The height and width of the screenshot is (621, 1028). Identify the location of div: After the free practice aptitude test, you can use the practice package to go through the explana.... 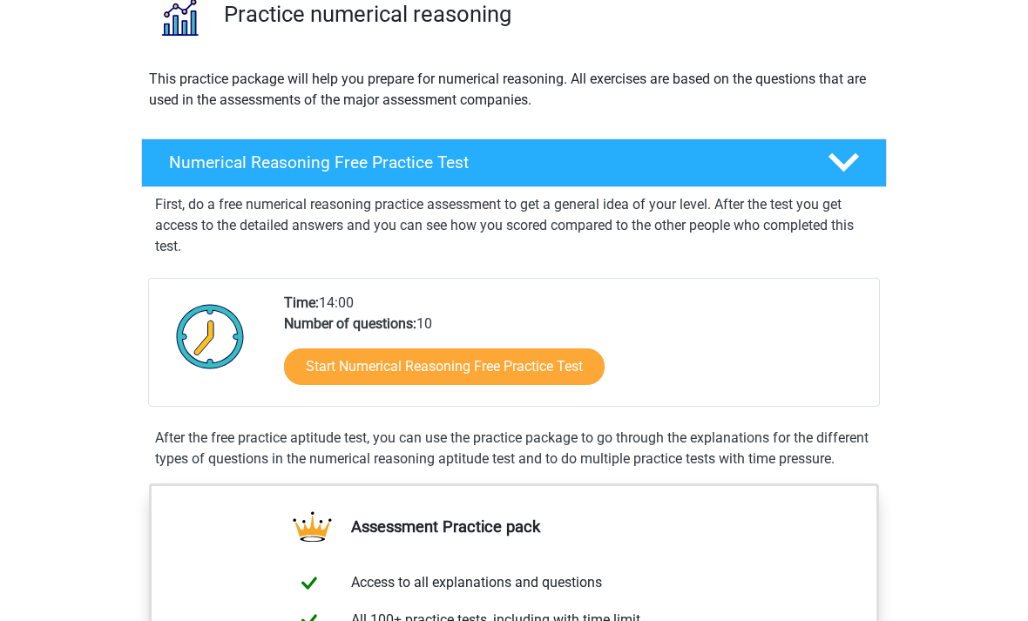
(514, 449).